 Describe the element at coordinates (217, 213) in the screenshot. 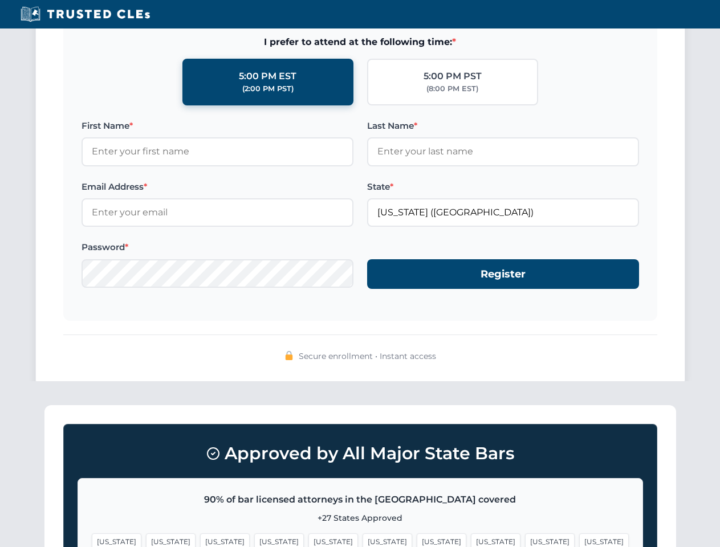

I see `input: Enter your email` at that location.